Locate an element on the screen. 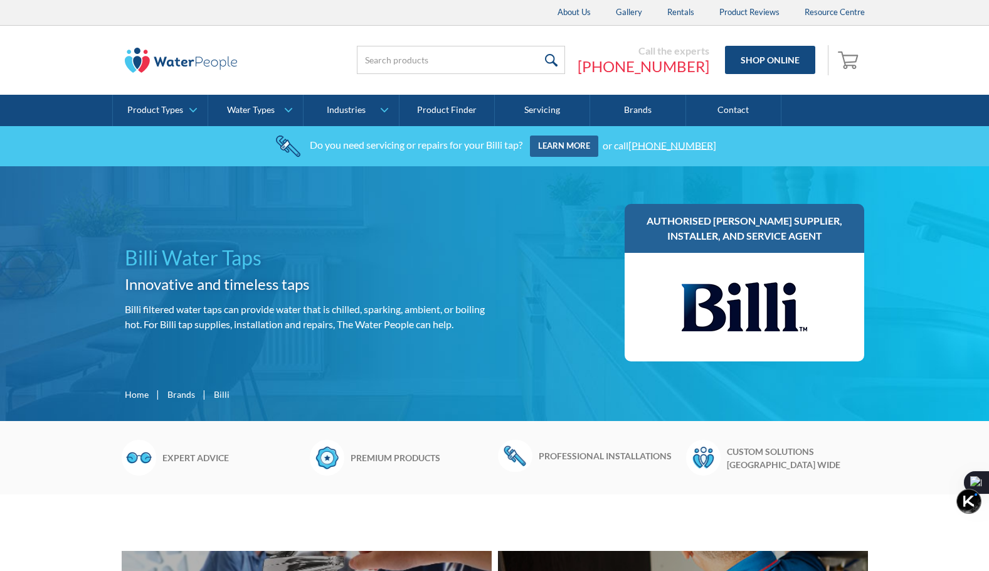  img: Waterpeople Symbol is located at coordinates (703, 457).